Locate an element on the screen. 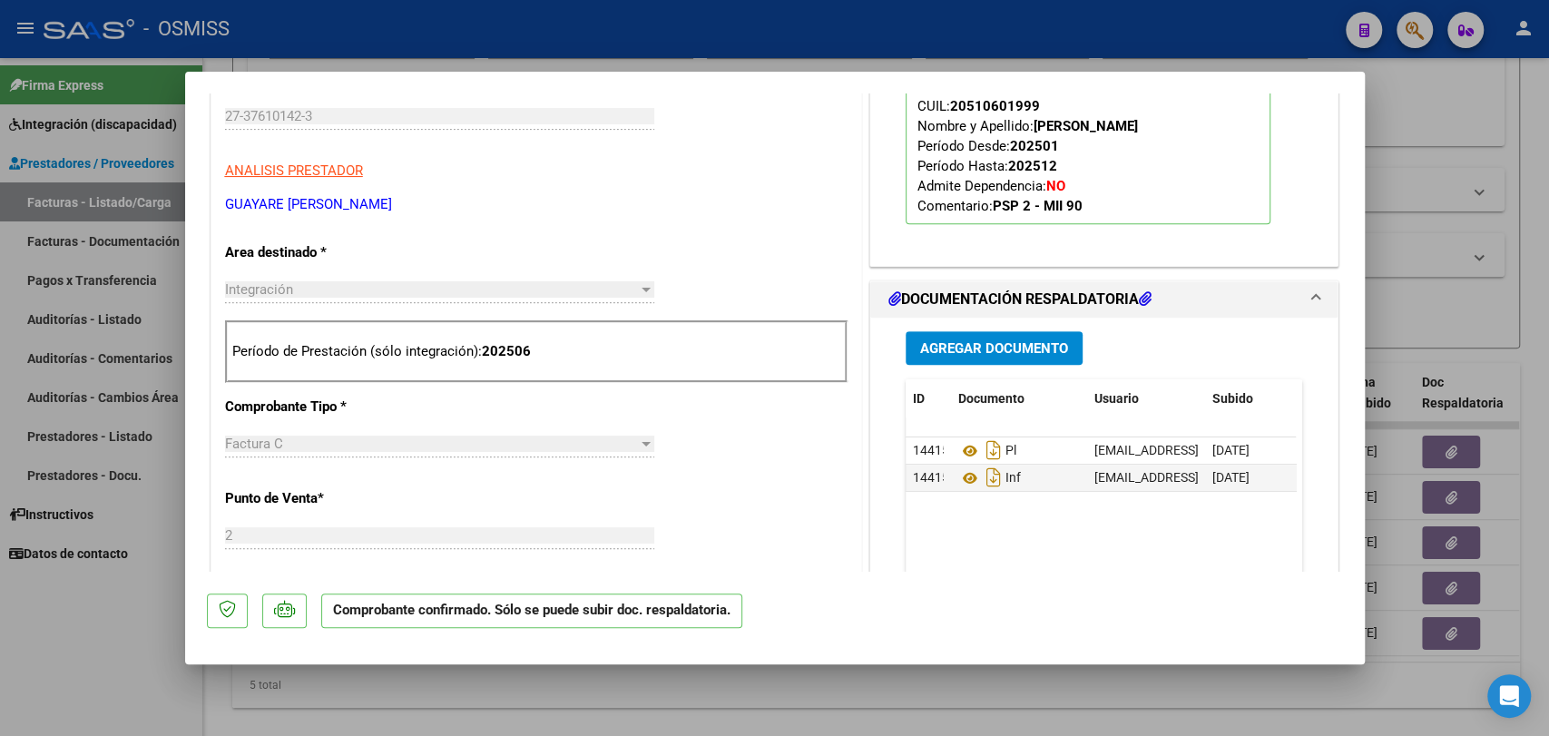 This screenshot has height=736, width=1549. strong: PSP 2 - MII 90 is located at coordinates (1037, 206).